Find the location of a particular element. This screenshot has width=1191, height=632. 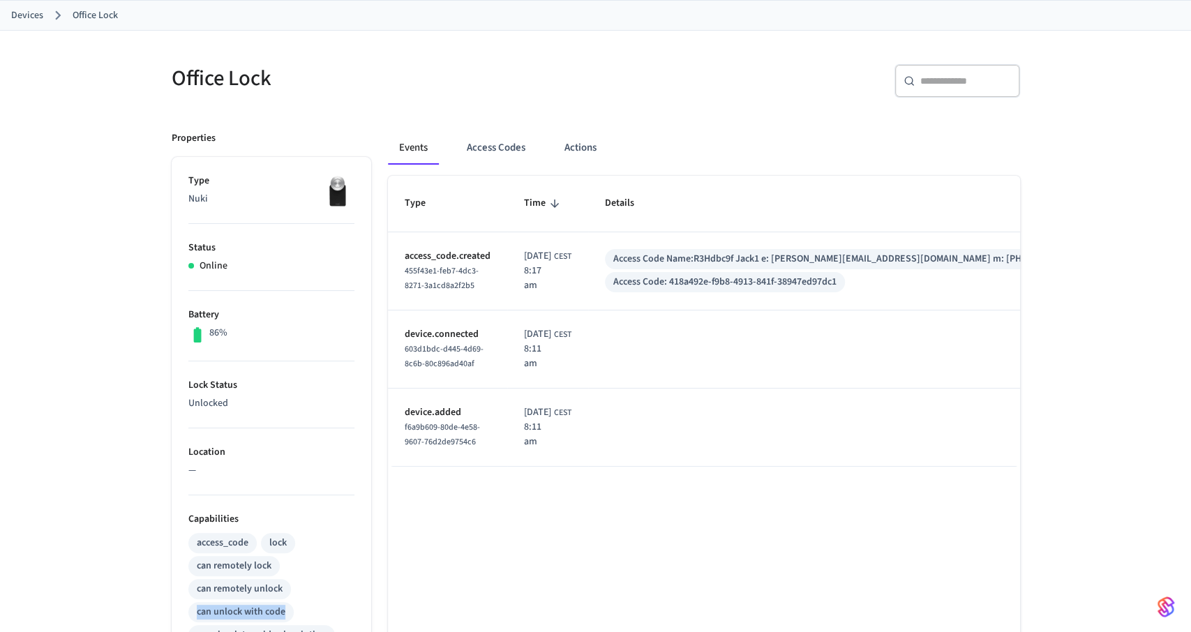

span: Details is located at coordinates (629, 203).